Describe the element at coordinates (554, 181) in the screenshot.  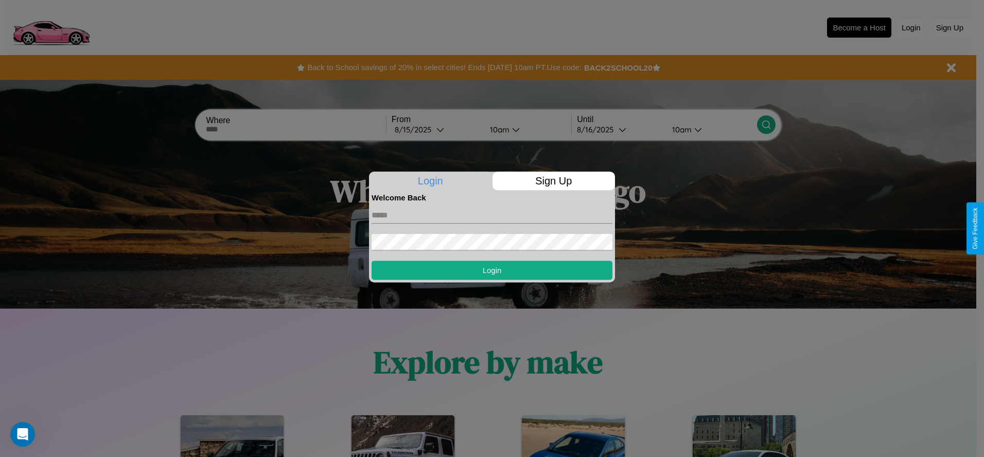
I see `p: Sign Up` at that location.